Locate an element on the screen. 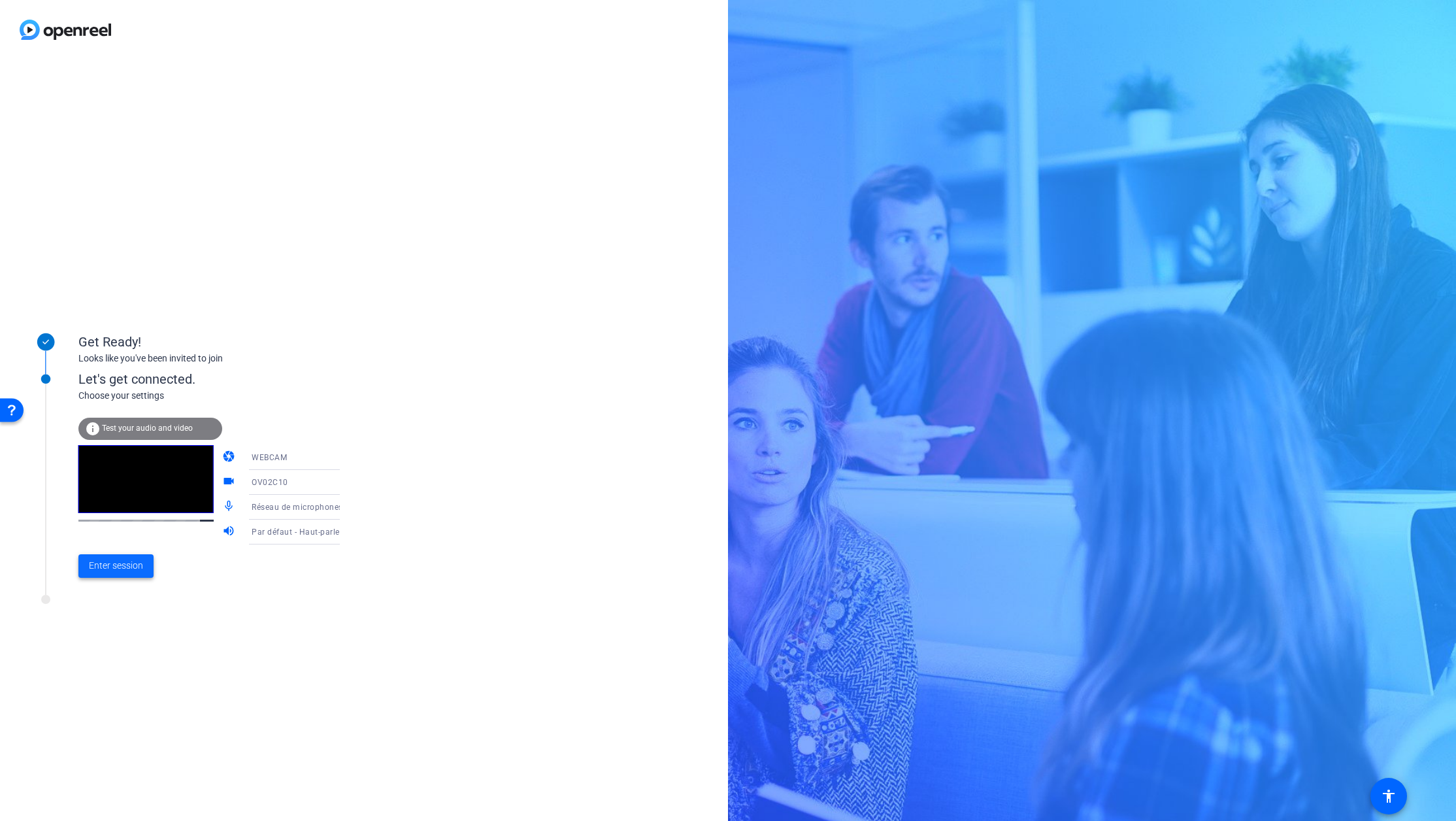  div: Get Ready! is located at coordinates (209, 342).